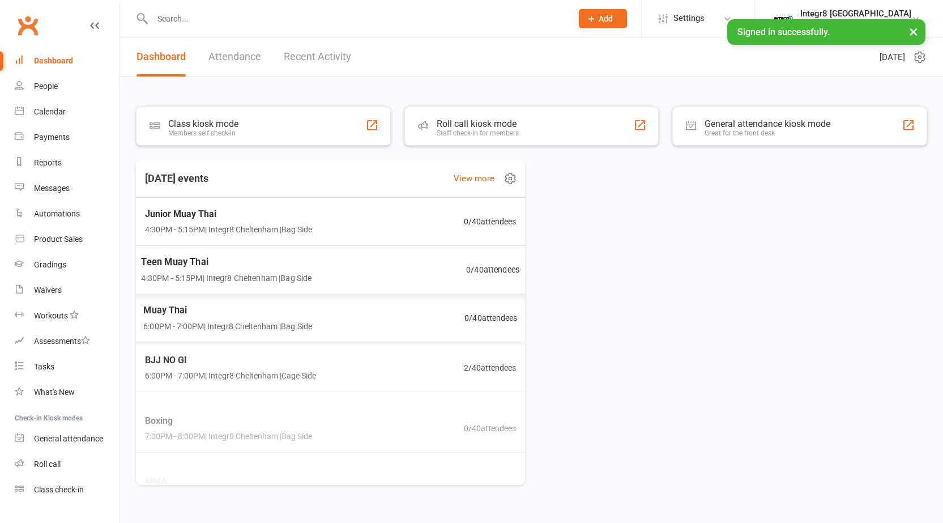 Image resolution: width=943 pixels, height=523 pixels. I want to click on span: 6:00PM - 7:00PM | Integr8 Cheltenham | Bag Side, so click(227, 326).